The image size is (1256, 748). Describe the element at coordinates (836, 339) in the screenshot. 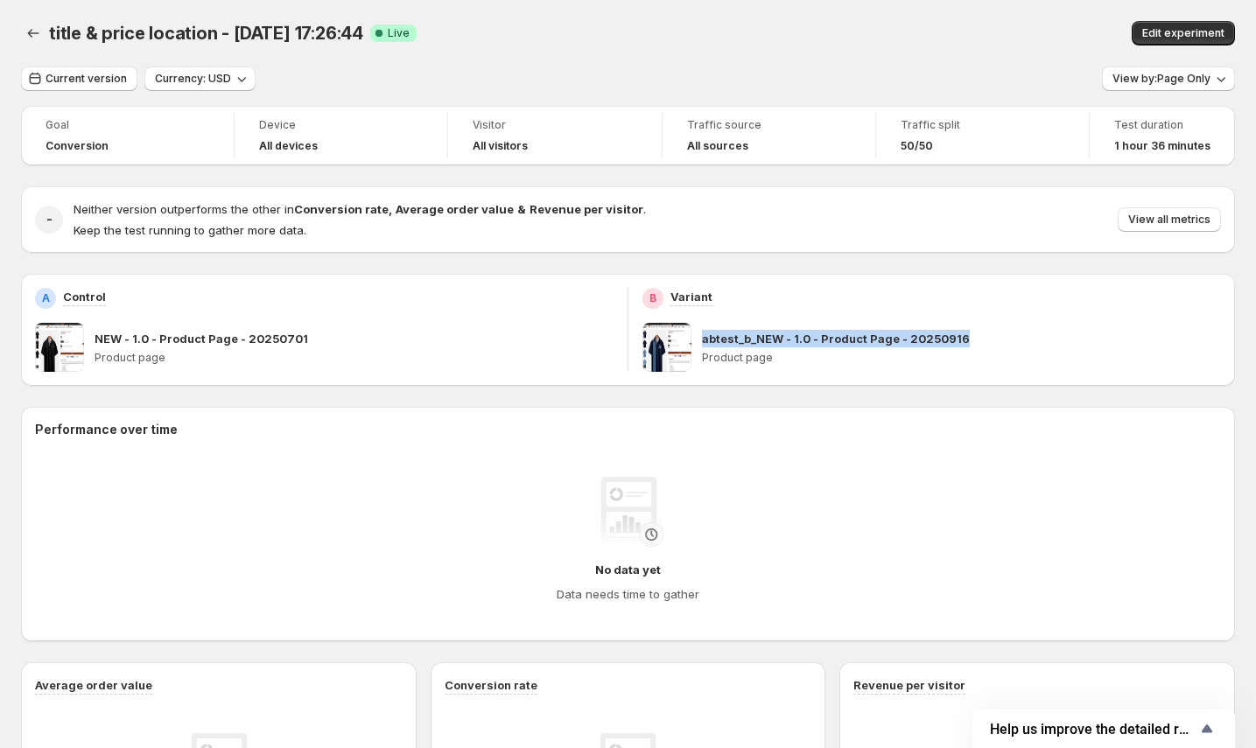

I see `p: abtest_b_NEW - 1.0 - Product Page - 20250916` at that location.